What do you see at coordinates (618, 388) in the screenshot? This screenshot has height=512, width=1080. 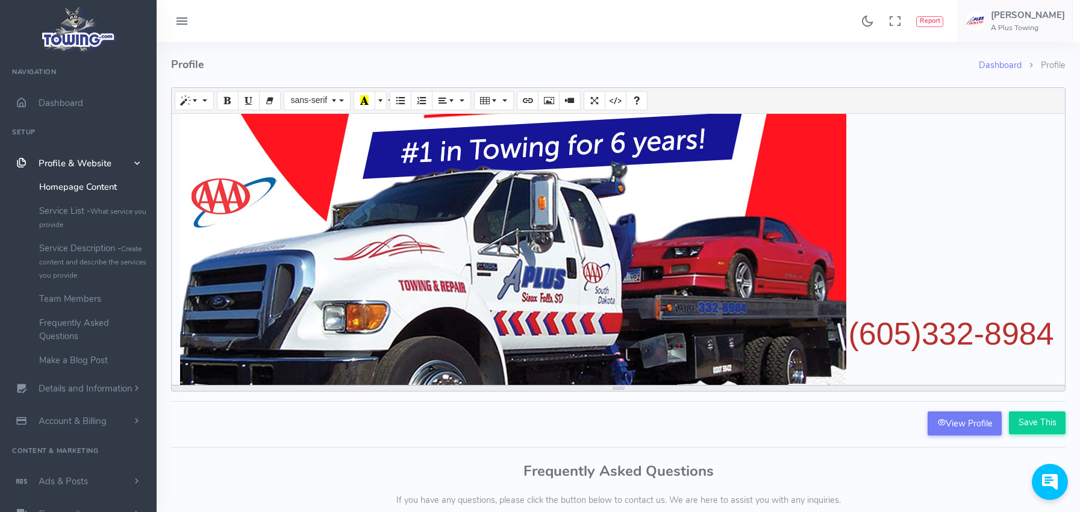 I see `div: resize` at bounding box center [618, 388].